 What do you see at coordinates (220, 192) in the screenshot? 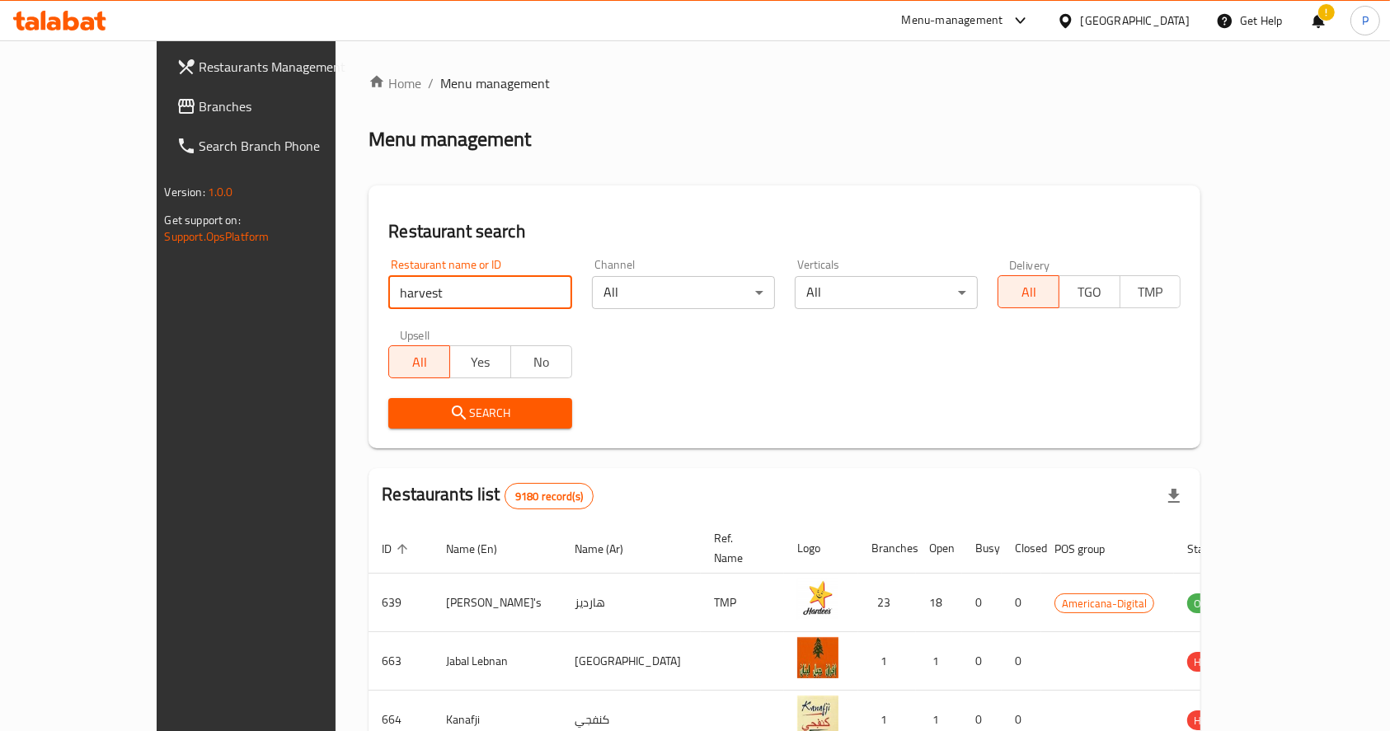
I see `span: 1.0.0` at bounding box center [220, 192].